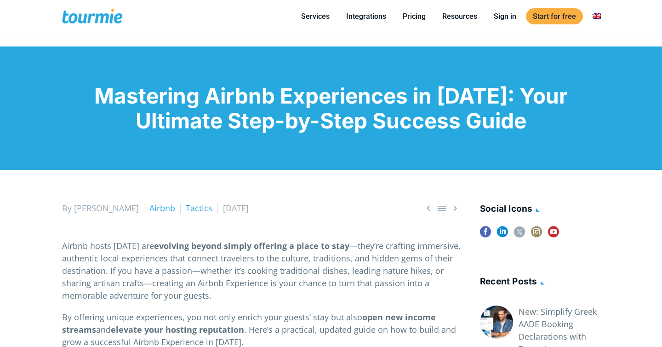 Image resolution: width=662 pixels, height=347 pixels. I want to click on a: Services, so click(315, 16).